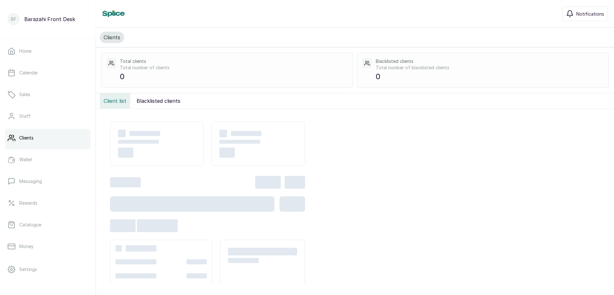  What do you see at coordinates (50, 19) in the screenshot?
I see `p: Barazahi Front Desk` at bounding box center [50, 19].